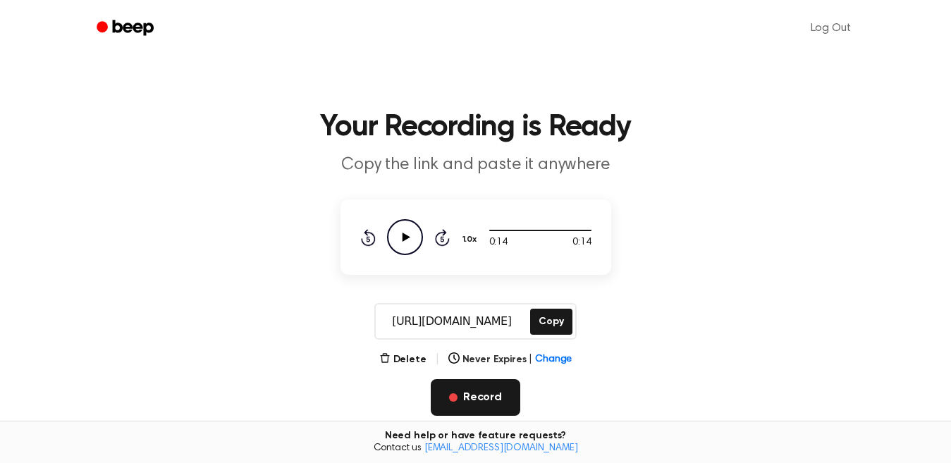 The width and height of the screenshot is (951, 463). Describe the element at coordinates (476, 165) in the screenshot. I see `p: Copy the link and paste it anywhere` at that location.